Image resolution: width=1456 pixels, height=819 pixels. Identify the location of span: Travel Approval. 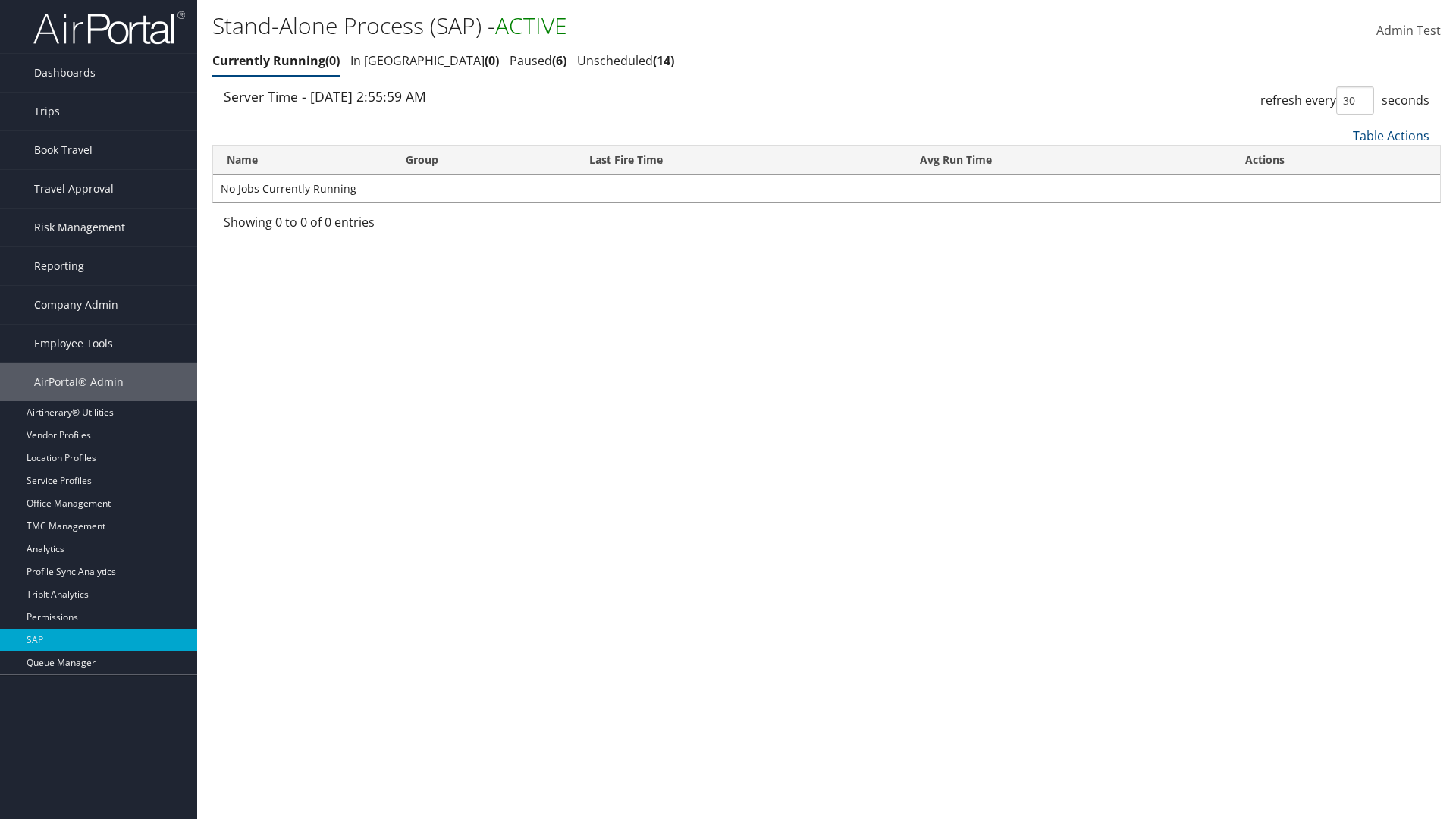
(73, 189).